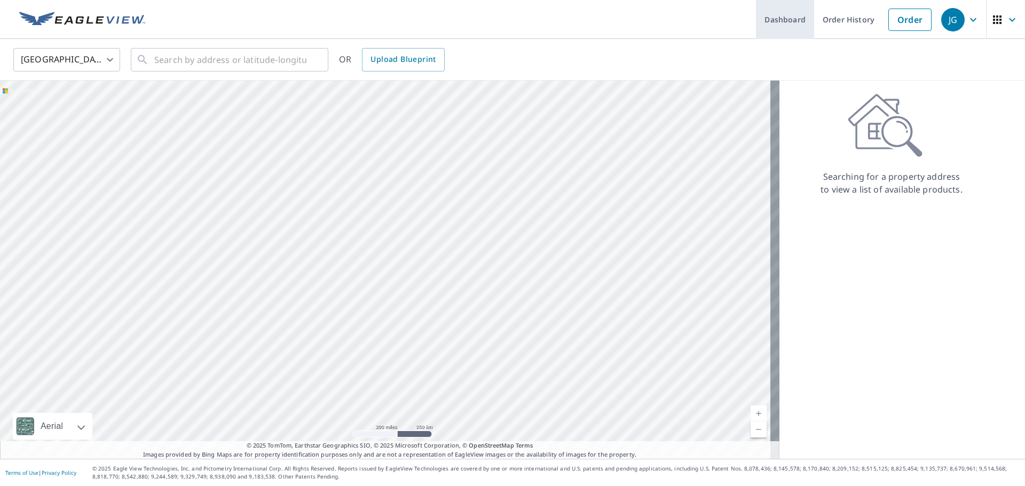 This screenshot has width=1025, height=486. What do you see at coordinates (403, 60) in the screenshot?
I see `a: Upload Blueprint` at bounding box center [403, 60].